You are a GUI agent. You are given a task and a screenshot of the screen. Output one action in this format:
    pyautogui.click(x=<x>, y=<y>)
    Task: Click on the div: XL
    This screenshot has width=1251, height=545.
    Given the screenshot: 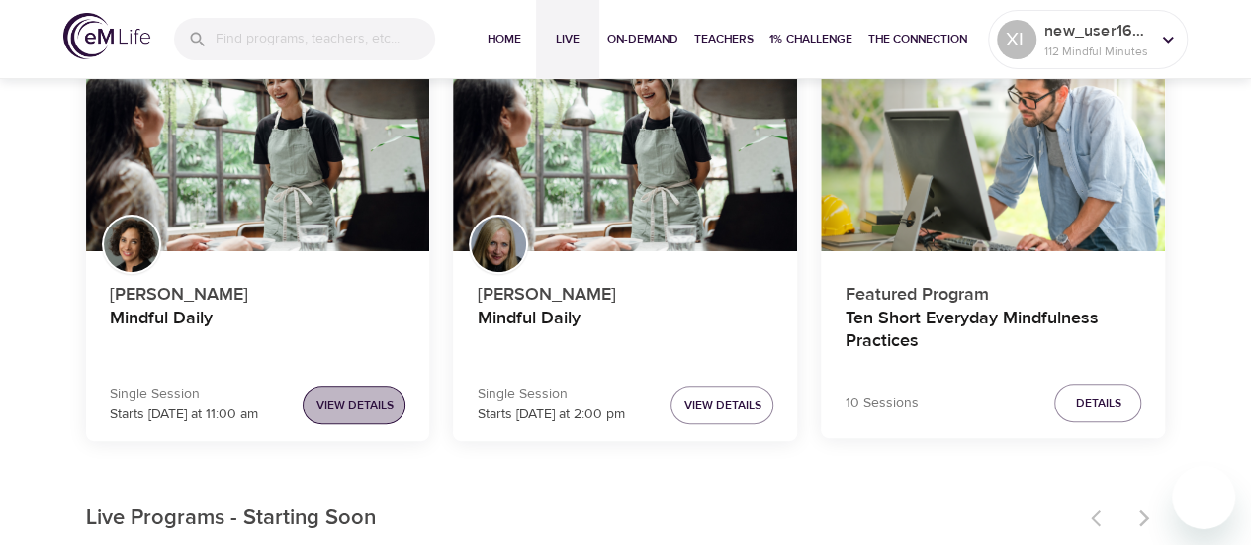 What is the action you would take?
    pyautogui.click(x=1017, y=40)
    